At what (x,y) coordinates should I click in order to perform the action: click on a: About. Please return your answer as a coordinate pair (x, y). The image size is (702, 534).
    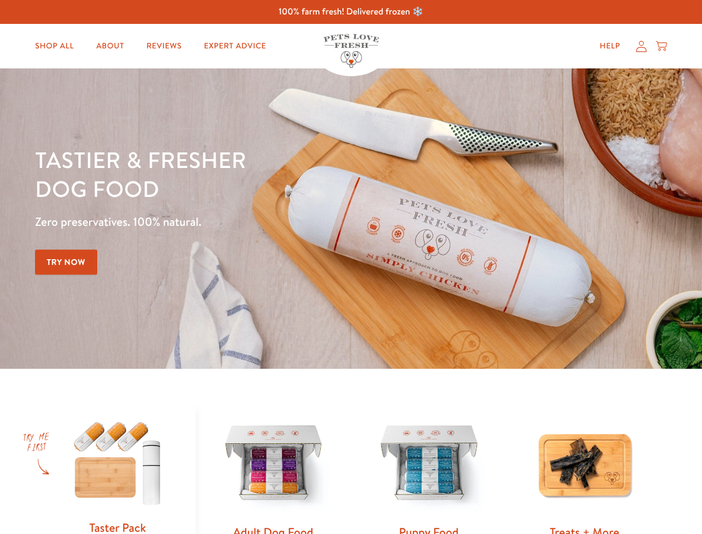
    Looking at the image, I should click on (110, 46).